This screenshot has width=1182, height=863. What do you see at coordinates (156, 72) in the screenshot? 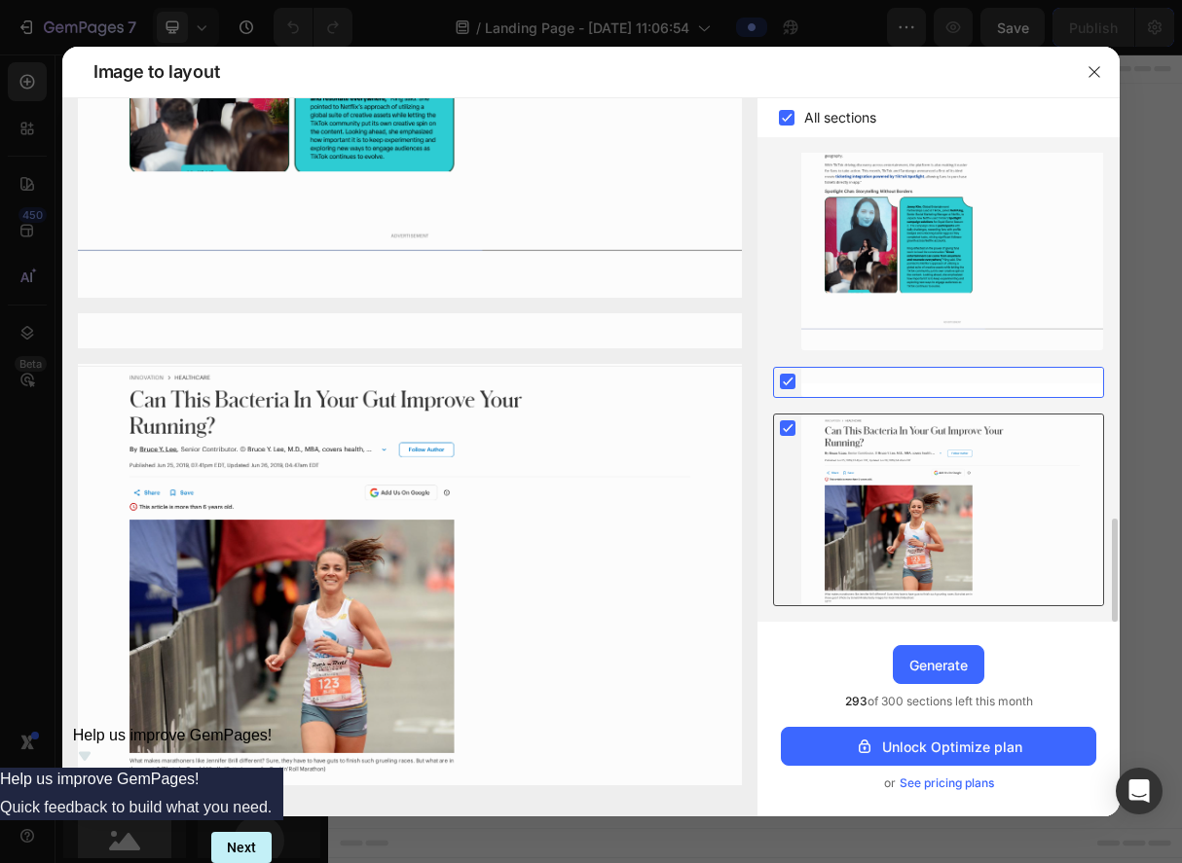
I see `span: Image to layout` at bounding box center [156, 72].